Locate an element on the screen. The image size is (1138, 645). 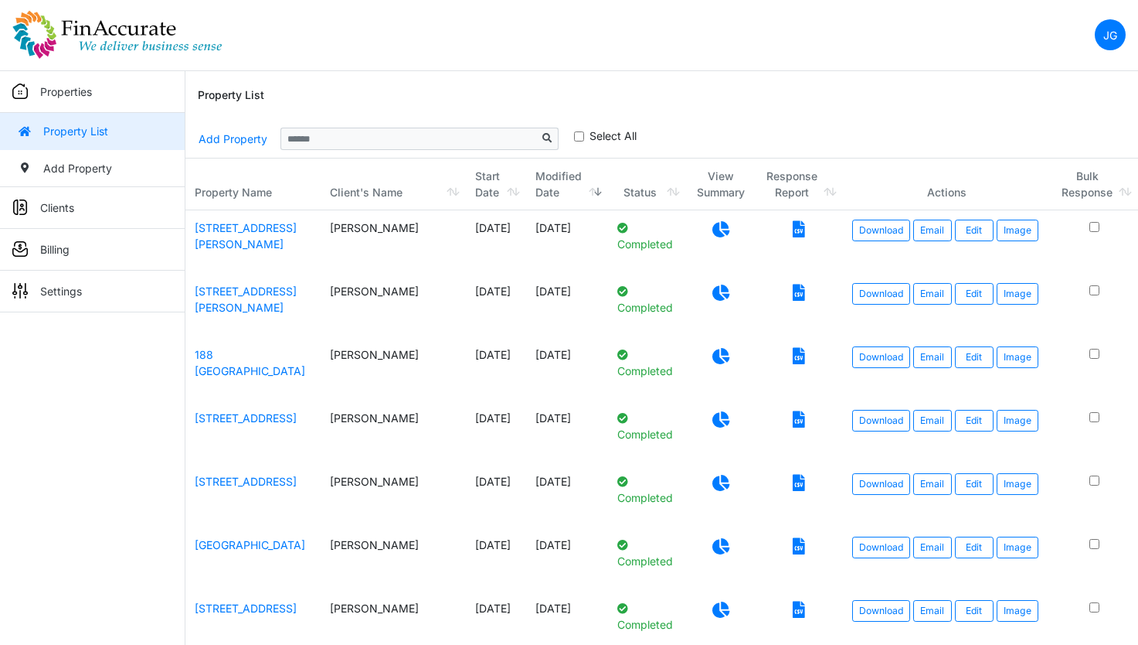
th: Actions is located at coordinates (947, 184).